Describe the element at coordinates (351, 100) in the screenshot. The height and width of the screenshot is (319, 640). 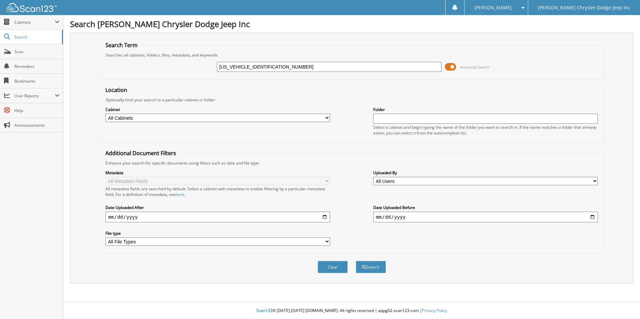
I see `div: Optionally limit your search to a particular cabinet or folder` at that location.